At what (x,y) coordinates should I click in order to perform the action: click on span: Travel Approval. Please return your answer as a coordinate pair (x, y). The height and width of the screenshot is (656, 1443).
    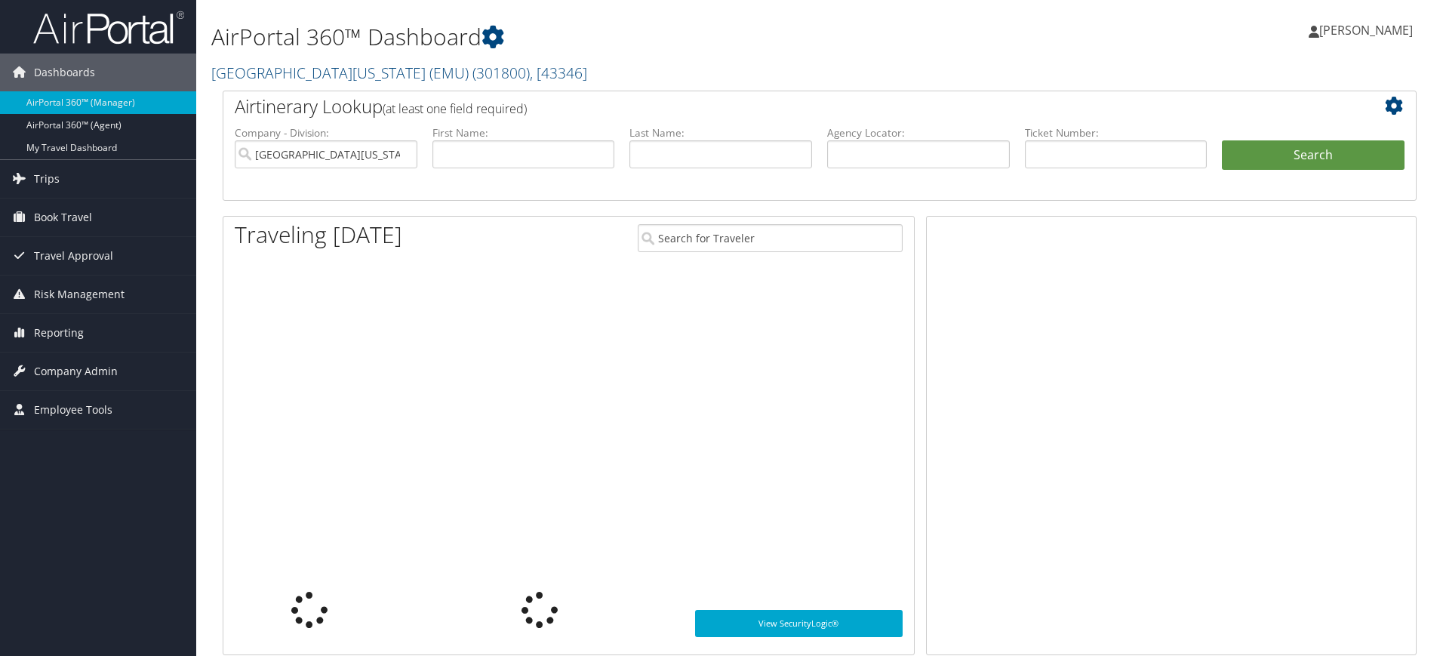
    Looking at the image, I should click on (73, 256).